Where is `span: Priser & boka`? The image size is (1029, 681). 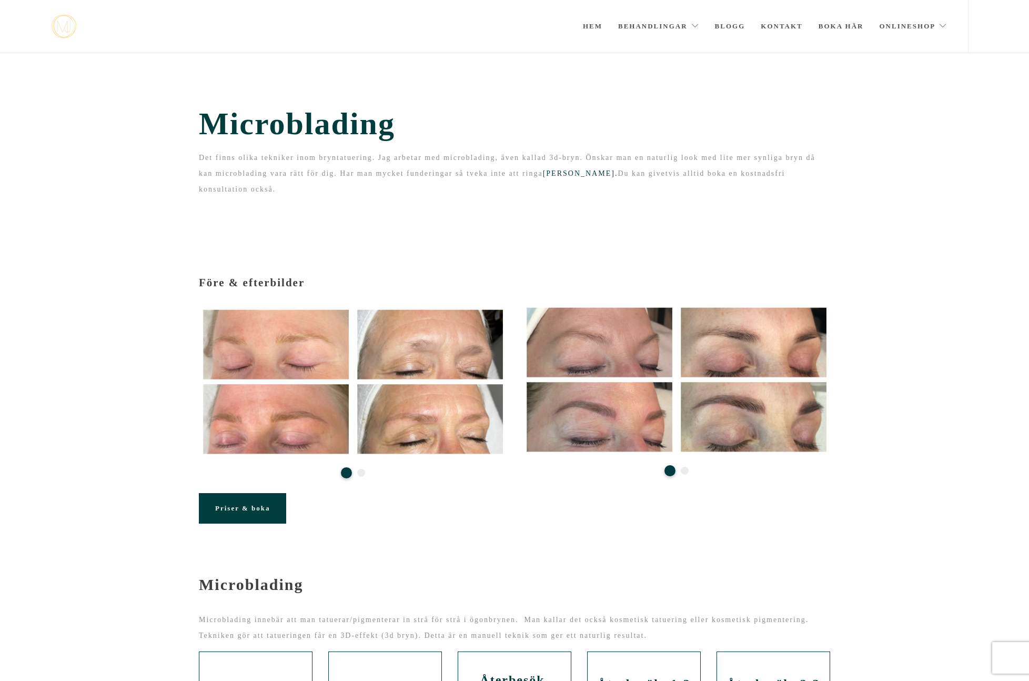
span: Priser & boka is located at coordinates (242, 508).